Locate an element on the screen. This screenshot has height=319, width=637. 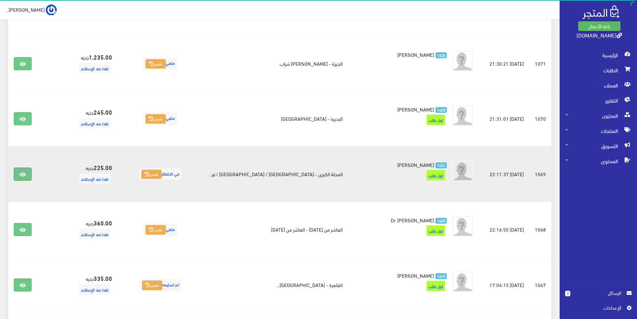
strong: 360.00 is located at coordinates (103, 222).